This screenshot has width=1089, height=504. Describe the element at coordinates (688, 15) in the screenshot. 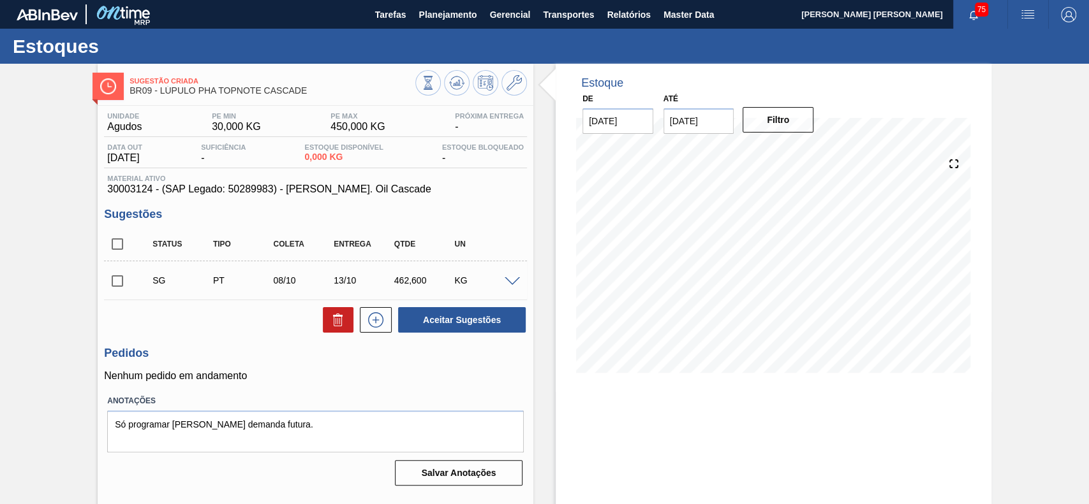

I see `span: Master Data` at that location.